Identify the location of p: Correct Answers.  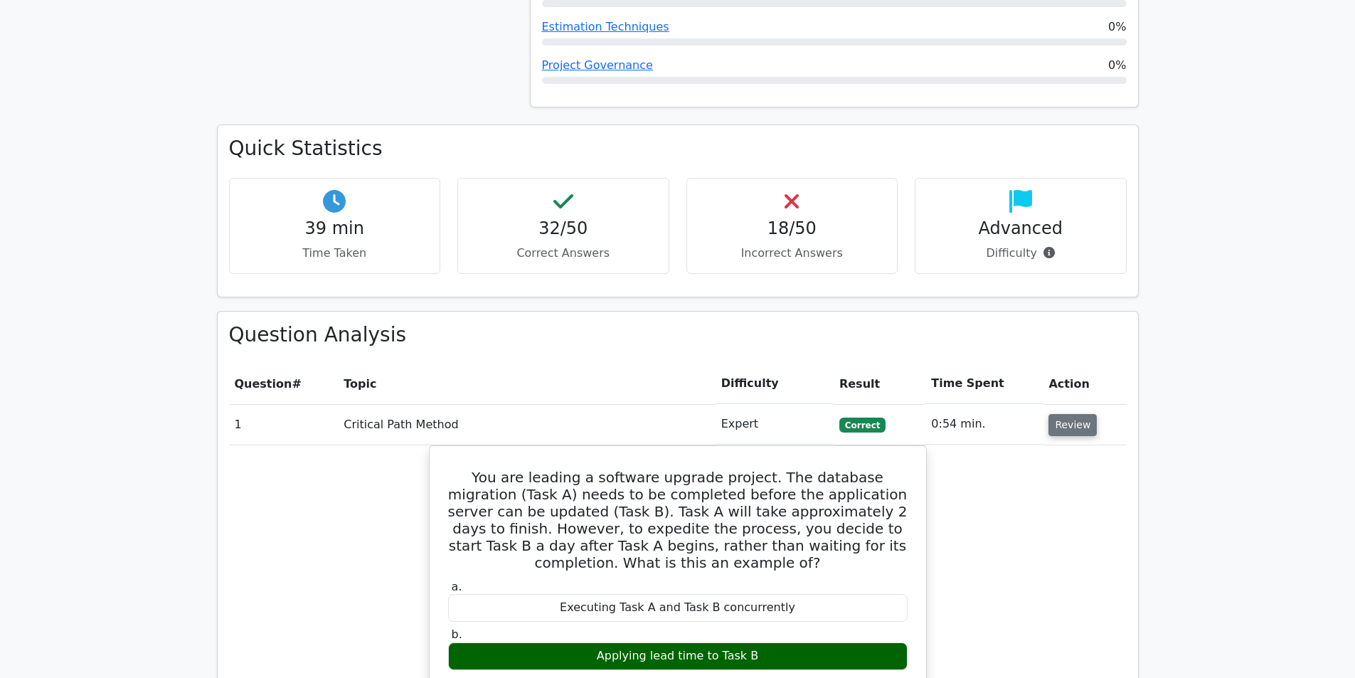
(564, 253).